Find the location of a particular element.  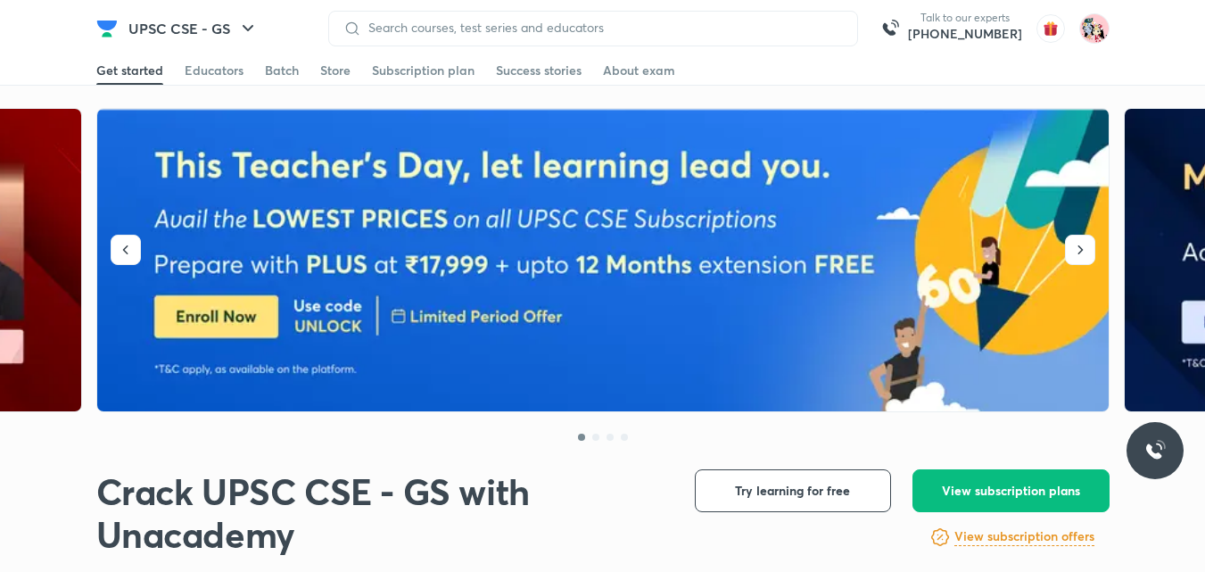

a: Subscription plan is located at coordinates (423, 70).